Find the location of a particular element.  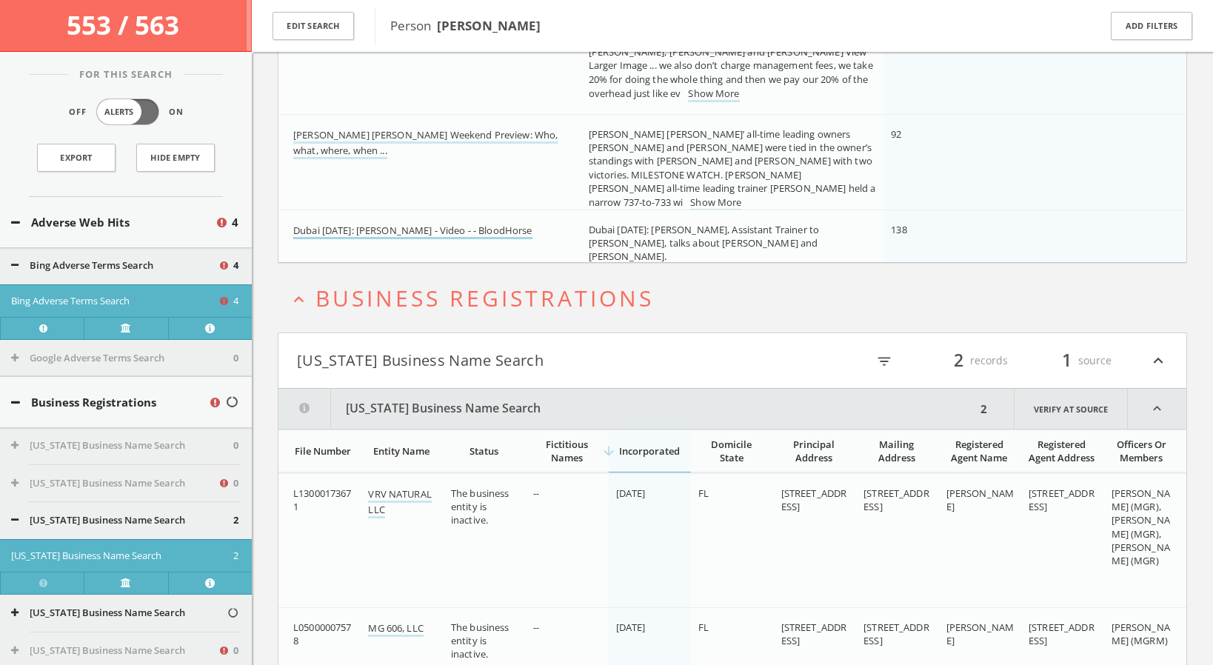

button: Adverse Web Hits is located at coordinates (113, 222).